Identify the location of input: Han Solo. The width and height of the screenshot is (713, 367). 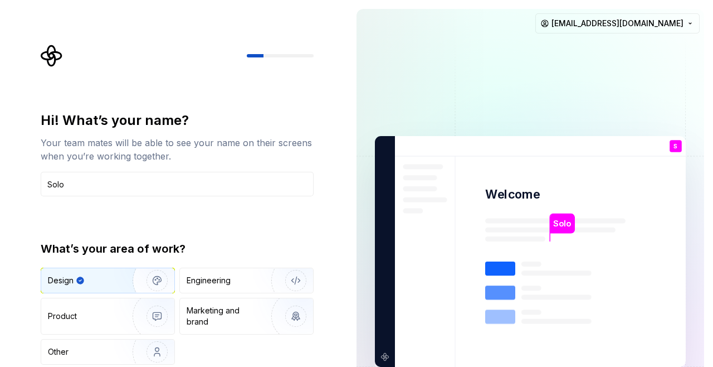
(177, 184).